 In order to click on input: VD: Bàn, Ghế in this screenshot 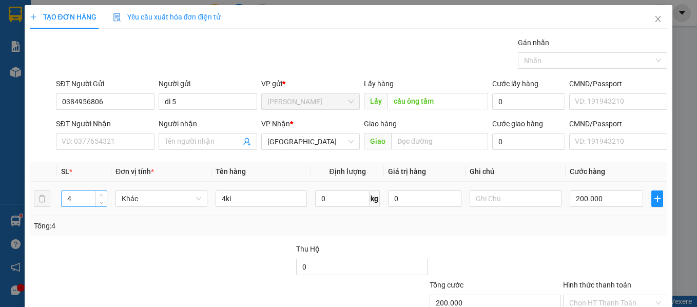, I will do `click(261, 199)`.